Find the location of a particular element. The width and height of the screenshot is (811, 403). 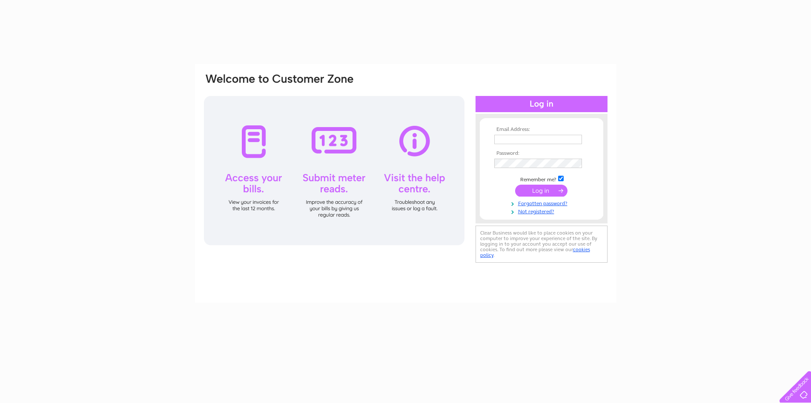

td: Remember me? is located at coordinates (542, 178).